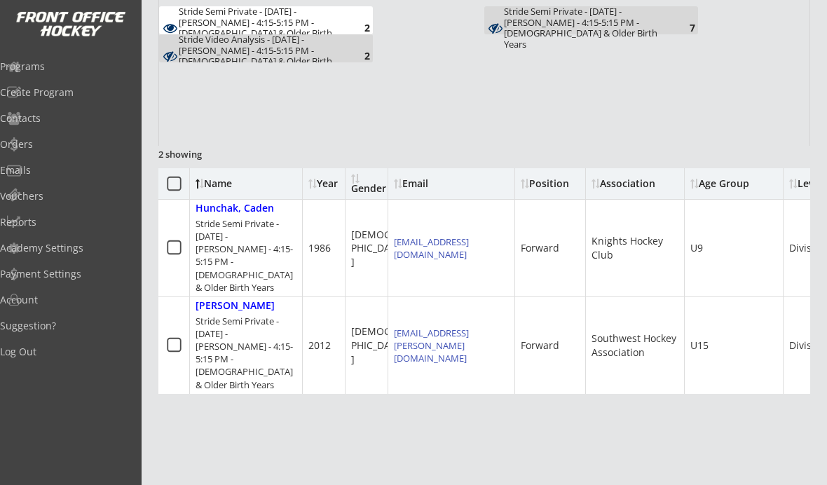  Describe the element at coordinates (452, 184) in the screenshot. I see `div: Email` at that location.